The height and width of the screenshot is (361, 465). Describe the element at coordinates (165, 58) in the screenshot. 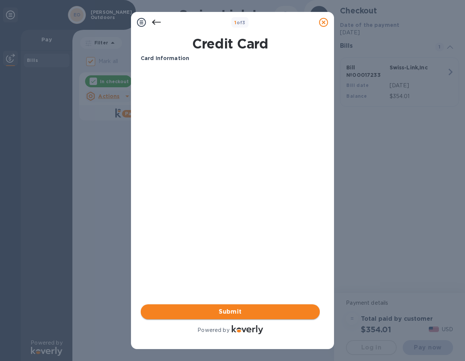

I see `b: Card Information` at that location.